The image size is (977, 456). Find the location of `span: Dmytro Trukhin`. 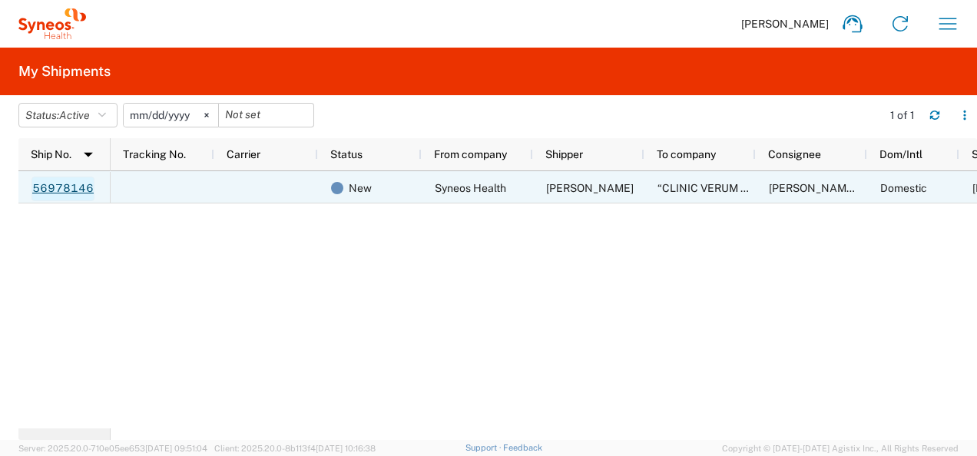

span: Dmytro Trukhin is located at coordinates (832, 188).